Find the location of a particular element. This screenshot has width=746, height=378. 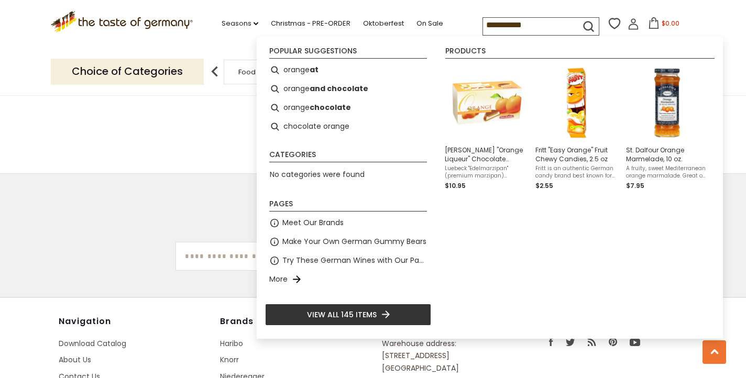

span: St. Dalfour Orange Marmelade, 10 oz. is located at coordinates (667, 154).